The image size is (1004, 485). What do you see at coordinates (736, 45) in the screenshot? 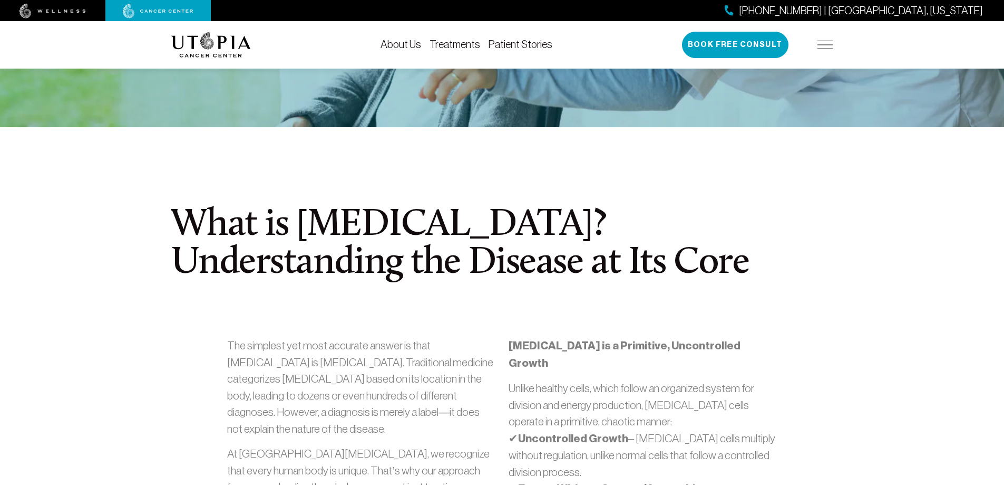
I see `button: Book Free Consult` at bounding box center [736, 45].